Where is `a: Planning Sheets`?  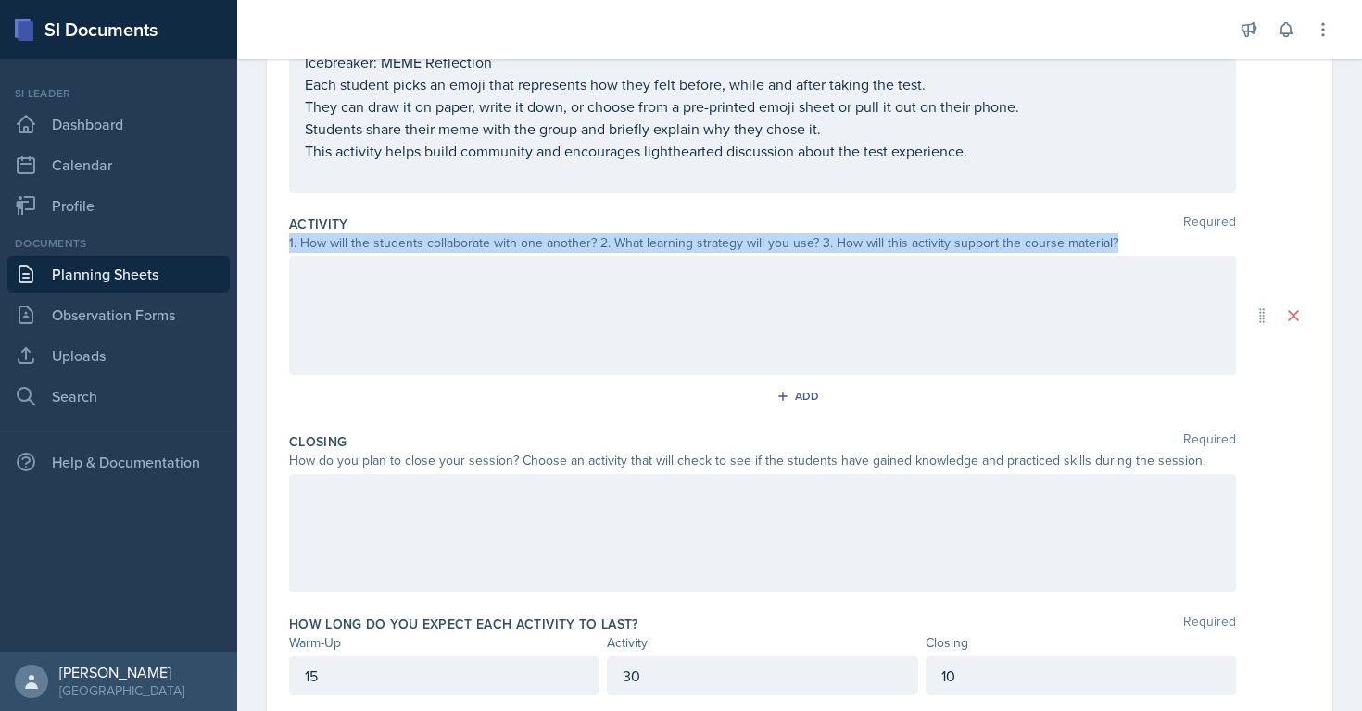 a: Planning Sheets is located at coordinates (119, 274).